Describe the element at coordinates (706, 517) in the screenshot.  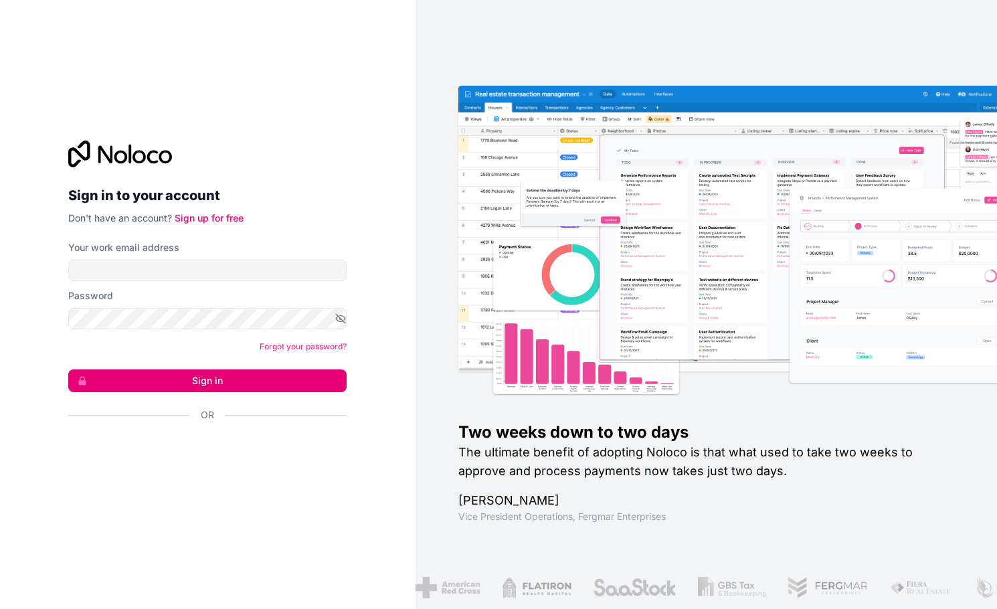
I see `h1: Vice President Operations , Fergmar Enterprises` at that location.